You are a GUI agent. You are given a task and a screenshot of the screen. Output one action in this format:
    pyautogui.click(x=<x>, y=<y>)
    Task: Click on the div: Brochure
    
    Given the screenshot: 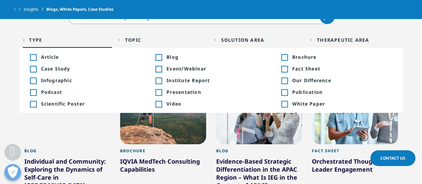 What is the action you would take?
    pyautogui.click(x=163, y=152)
    